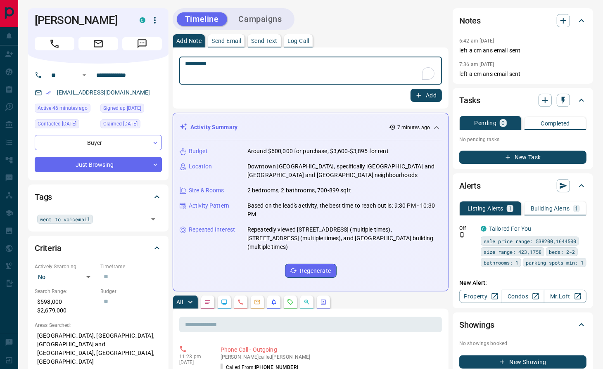 The height and width of the screenshot is (369, 603). Describe the element at coordinates (323, 302) in the screenshot. I see `svg: Agent Actions` at that location.